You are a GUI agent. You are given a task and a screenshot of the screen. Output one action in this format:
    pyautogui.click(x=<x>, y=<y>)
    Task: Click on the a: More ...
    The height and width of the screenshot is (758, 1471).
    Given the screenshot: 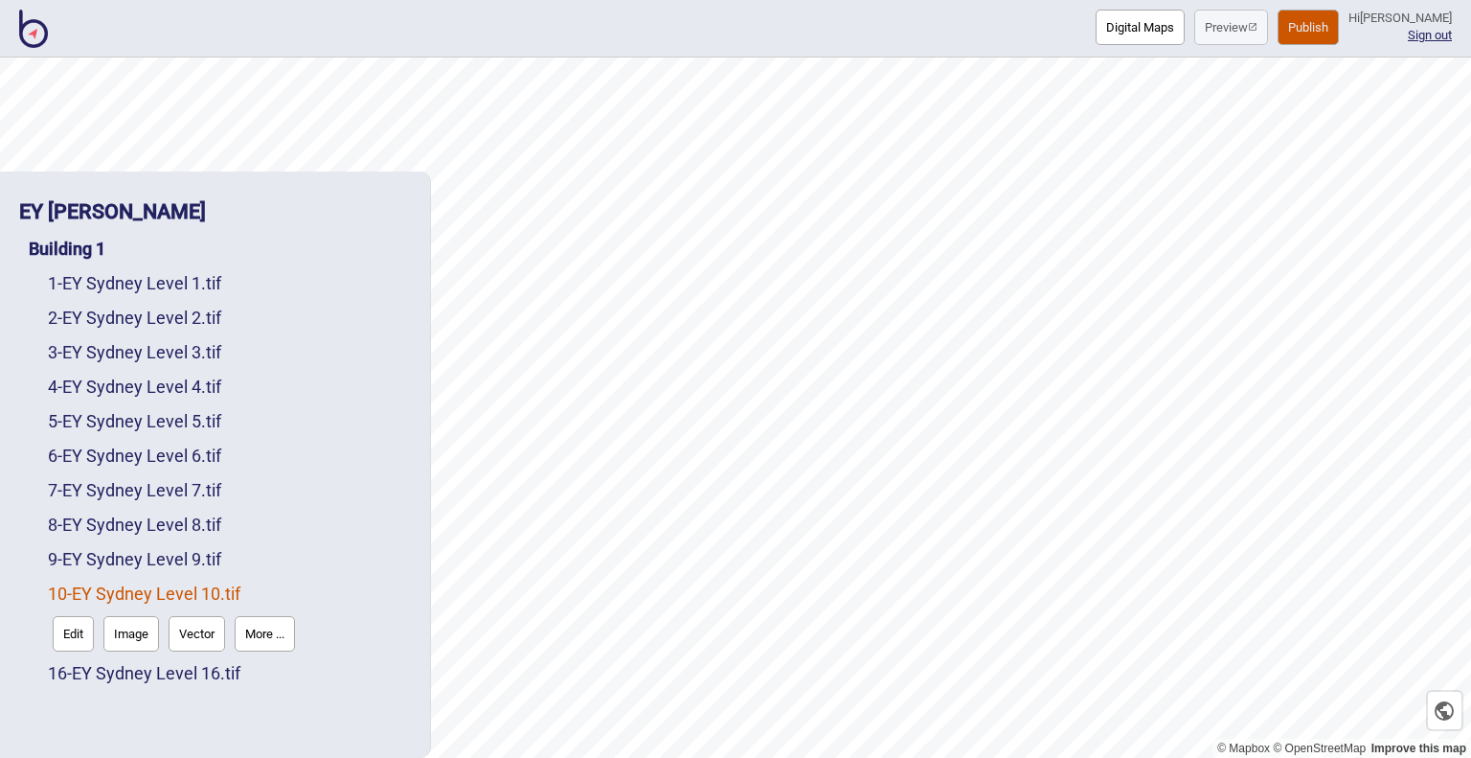 What is the action you would take?
    pyautogui.click(x=264, y=633)
    